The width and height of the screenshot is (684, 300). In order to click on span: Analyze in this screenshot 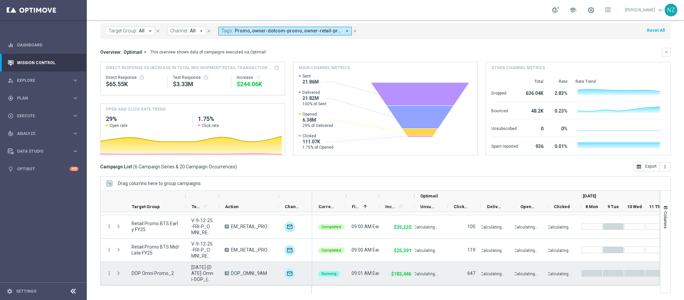, I will do `click(44, 133)`.